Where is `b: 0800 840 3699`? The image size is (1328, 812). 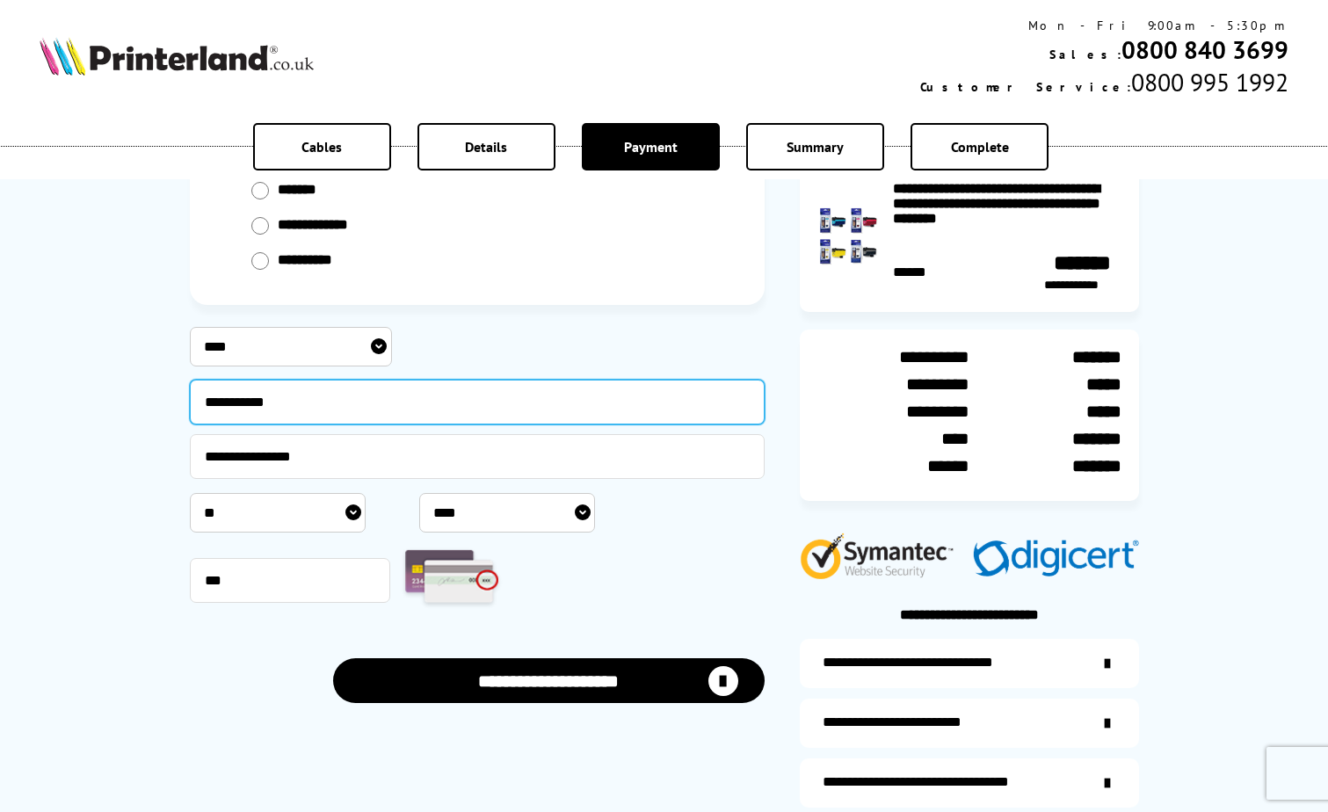
b: 0800 840 3699 is located at coordinates (1205, 49).